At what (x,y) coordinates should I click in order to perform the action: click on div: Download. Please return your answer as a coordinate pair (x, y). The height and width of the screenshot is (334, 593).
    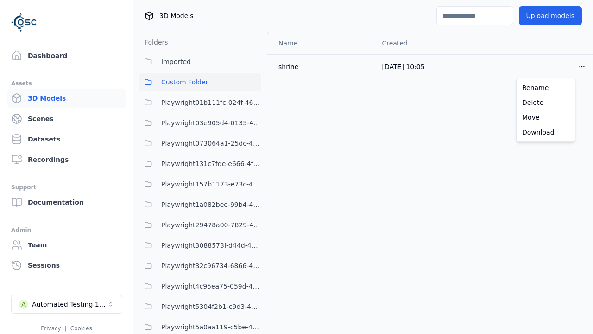
    Looking at the image, I should click on (546, 132).